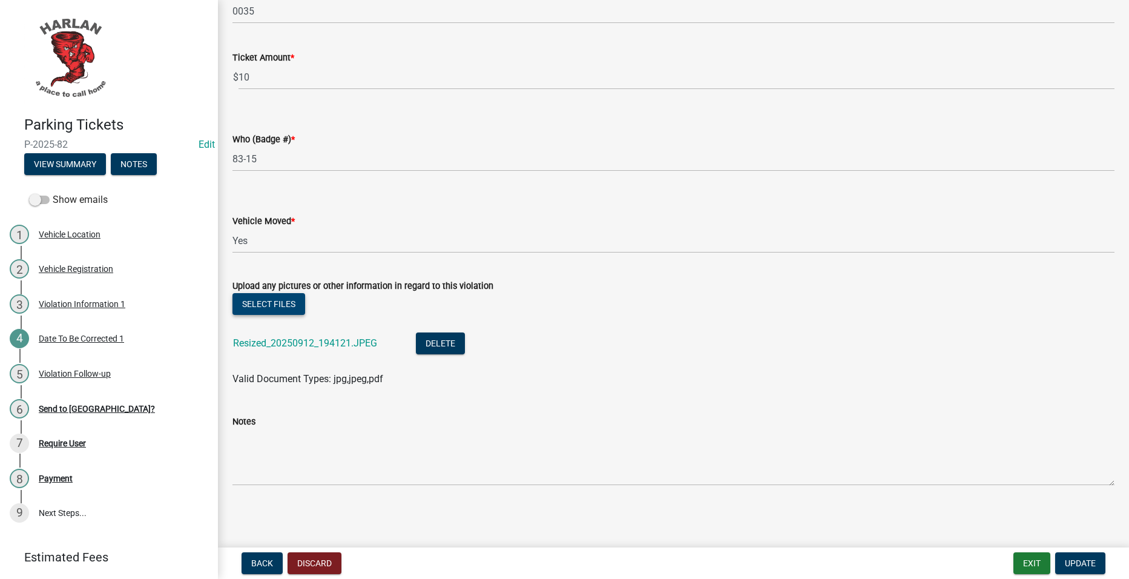 The image size is (1129, 579). Describe the element at coordinates (308, 378) in the screenshot. I see `span: Valid Document Types: jpg,jpeg,pdf` at that location.